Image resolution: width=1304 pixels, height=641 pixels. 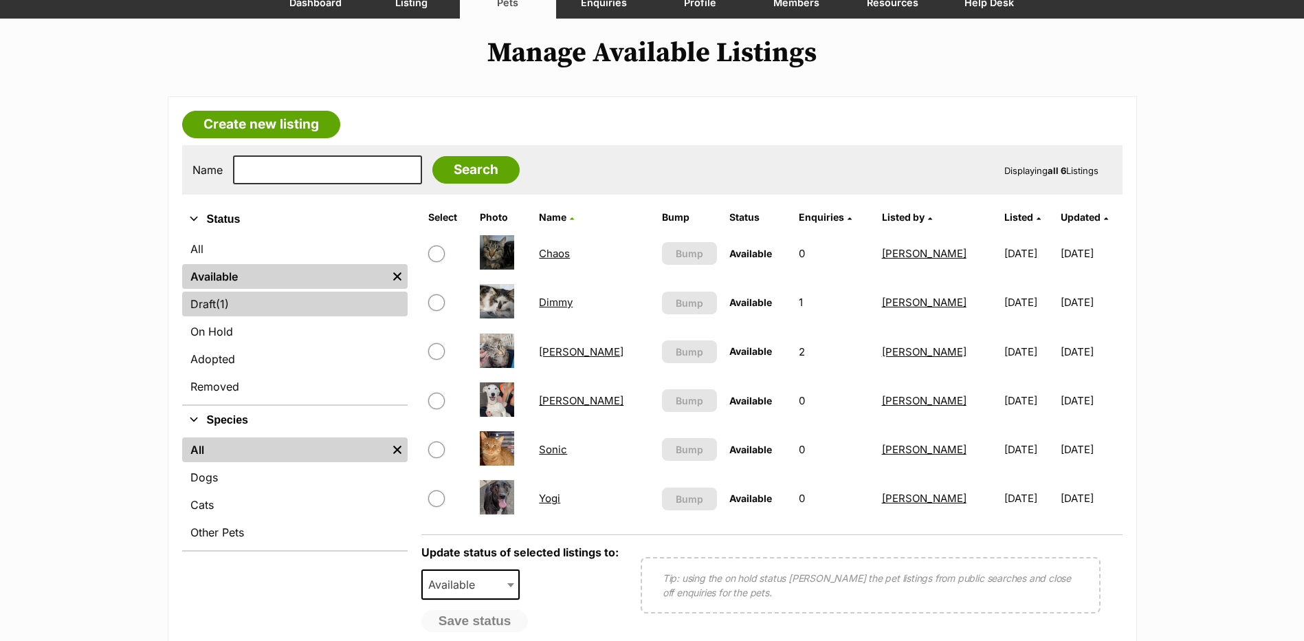 I want to click on div: Species, so click(x=295, y=492).